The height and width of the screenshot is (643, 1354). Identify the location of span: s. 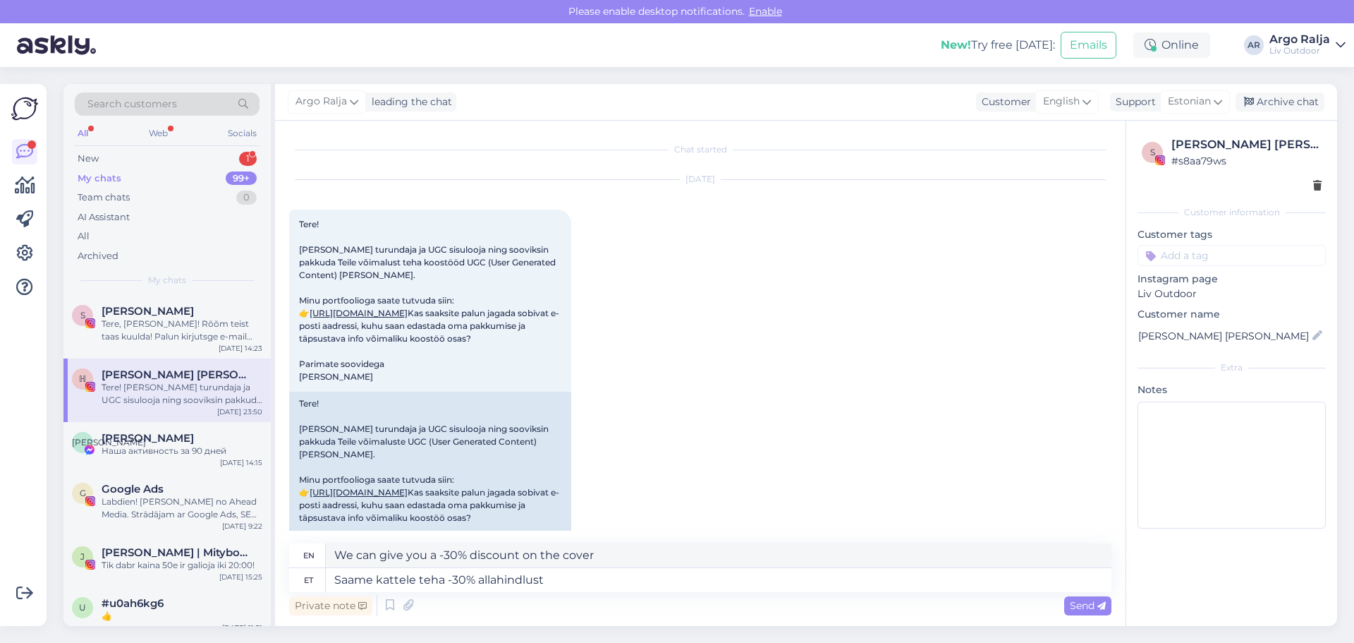
(1152, 152).